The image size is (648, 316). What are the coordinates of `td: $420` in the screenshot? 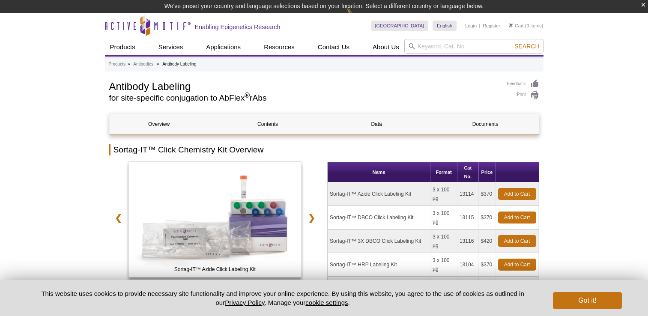 It's located at (488, 241).